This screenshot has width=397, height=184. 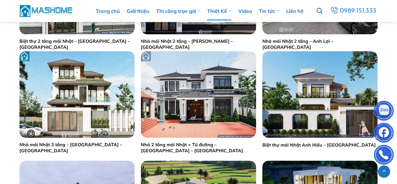 I want to click on img: Nhà 2 tầng mái Nhật + Từ đường - Anh Nam - Thái Bình, so click(x=198, y=94).